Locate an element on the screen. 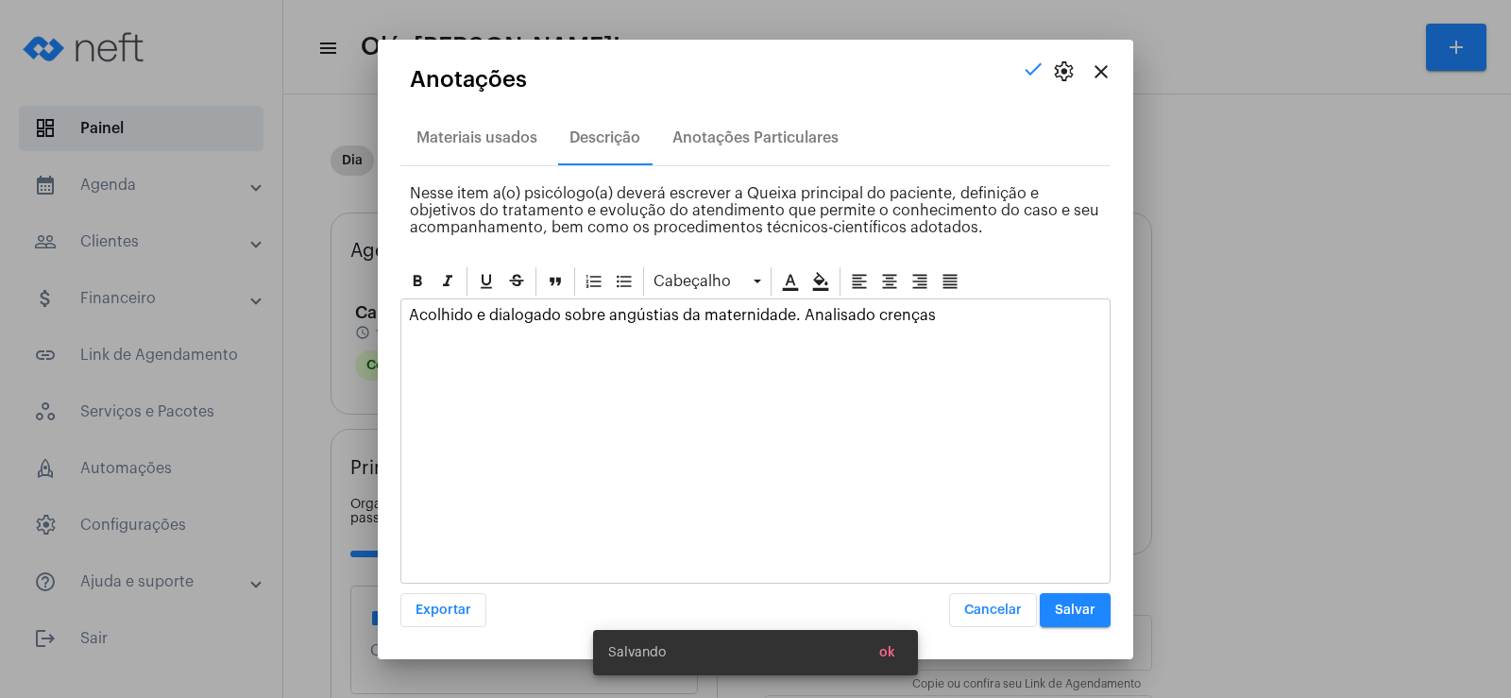 The image size is (1511, 698). mat-icon: check is located at coordinates (1033, 69).